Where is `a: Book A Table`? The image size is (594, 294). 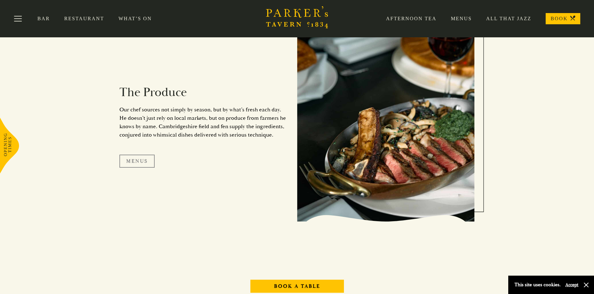 a: Book A Table is located at coordinates (297, 287).